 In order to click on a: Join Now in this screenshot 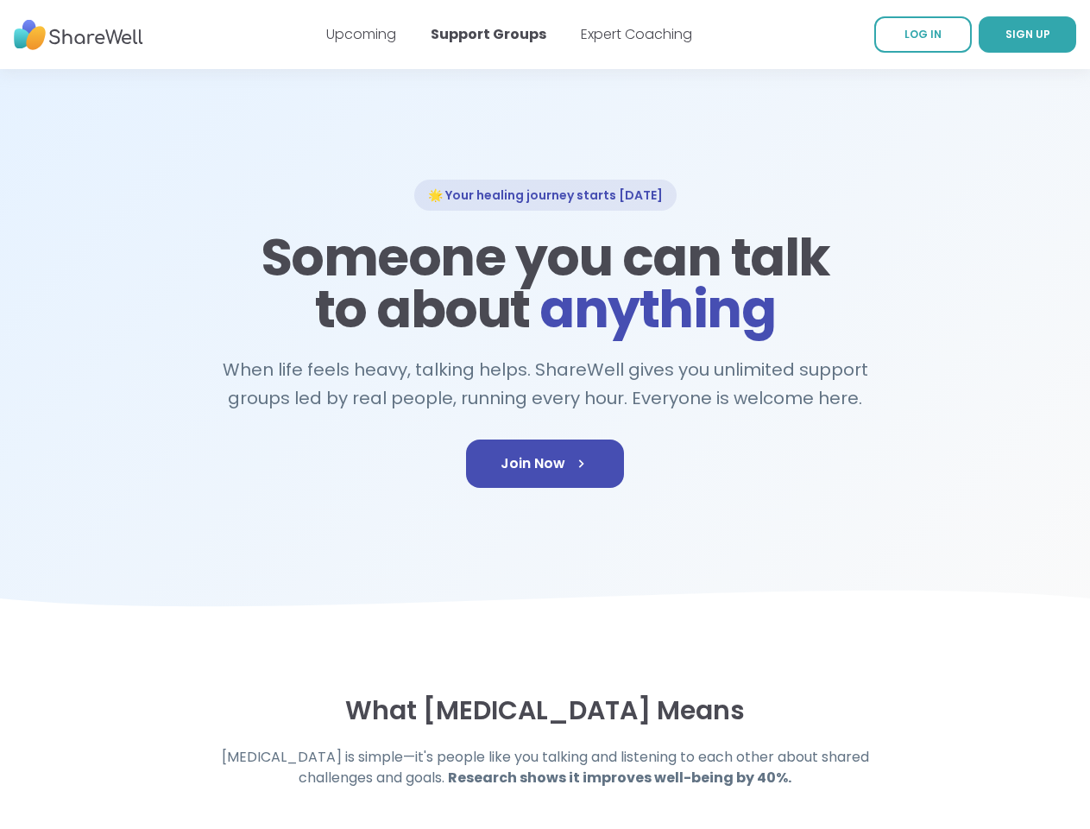, I will do `click(545, 463)`.